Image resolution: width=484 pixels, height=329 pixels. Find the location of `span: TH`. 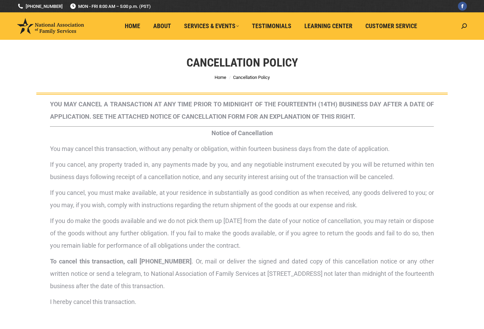

span: TH is located at coordinates (331, 104).